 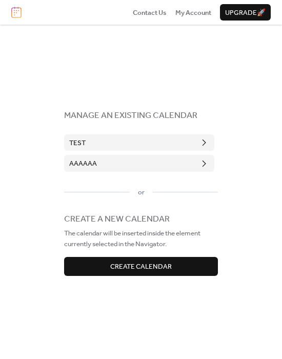 I want to click on span: Contact Us, so click(x=150, y=13).